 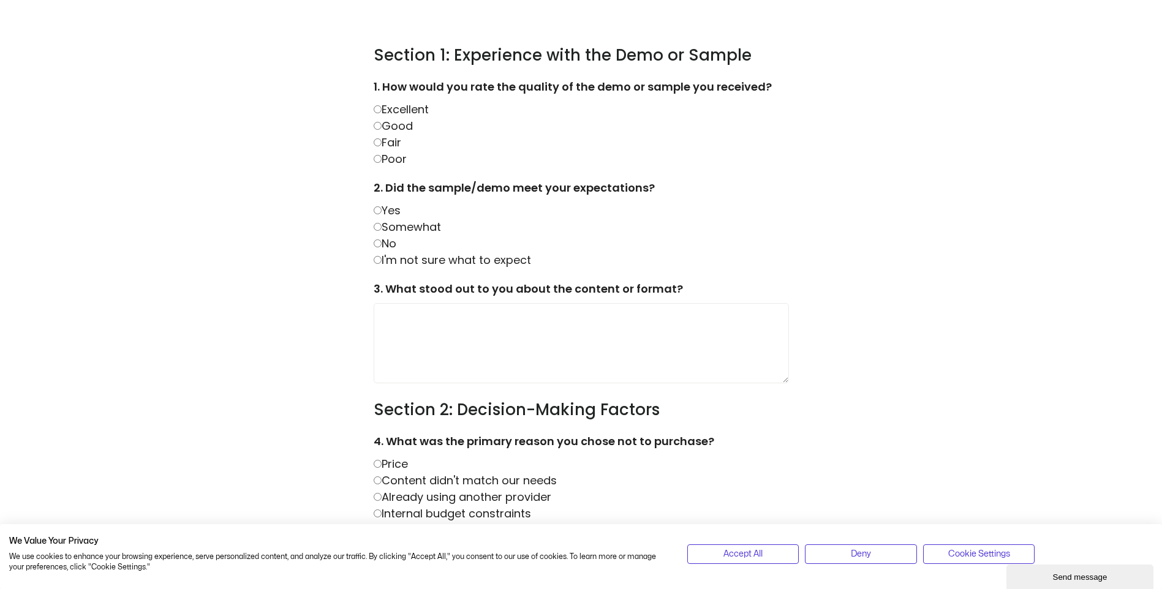 What do you see at coordinates (462, 497) in the screenshot?
I see `label: Already using another provider` at bounding box center [462, 497].